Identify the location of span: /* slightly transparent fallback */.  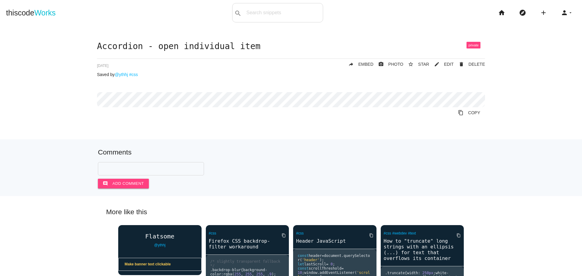
(246, 264).